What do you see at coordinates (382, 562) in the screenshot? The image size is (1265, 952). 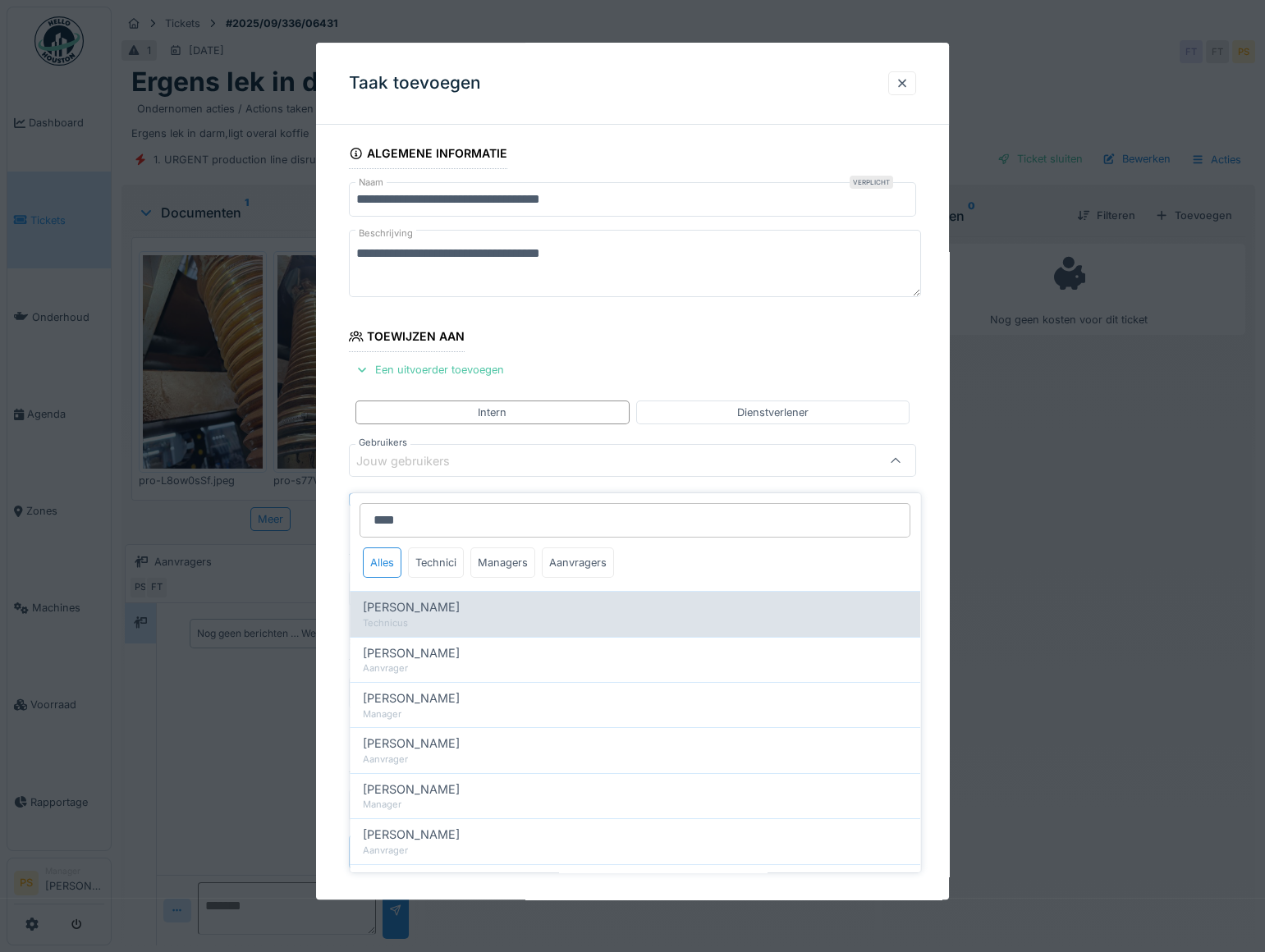 I see `div: Alles` at bounding box center [382, 562].